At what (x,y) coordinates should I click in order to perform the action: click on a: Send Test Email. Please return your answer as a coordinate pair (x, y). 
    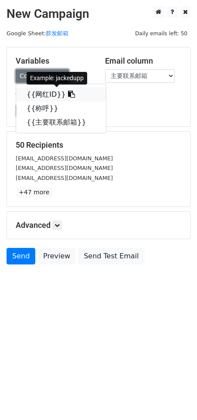
    Looking at the image, I should click on (111, 256).